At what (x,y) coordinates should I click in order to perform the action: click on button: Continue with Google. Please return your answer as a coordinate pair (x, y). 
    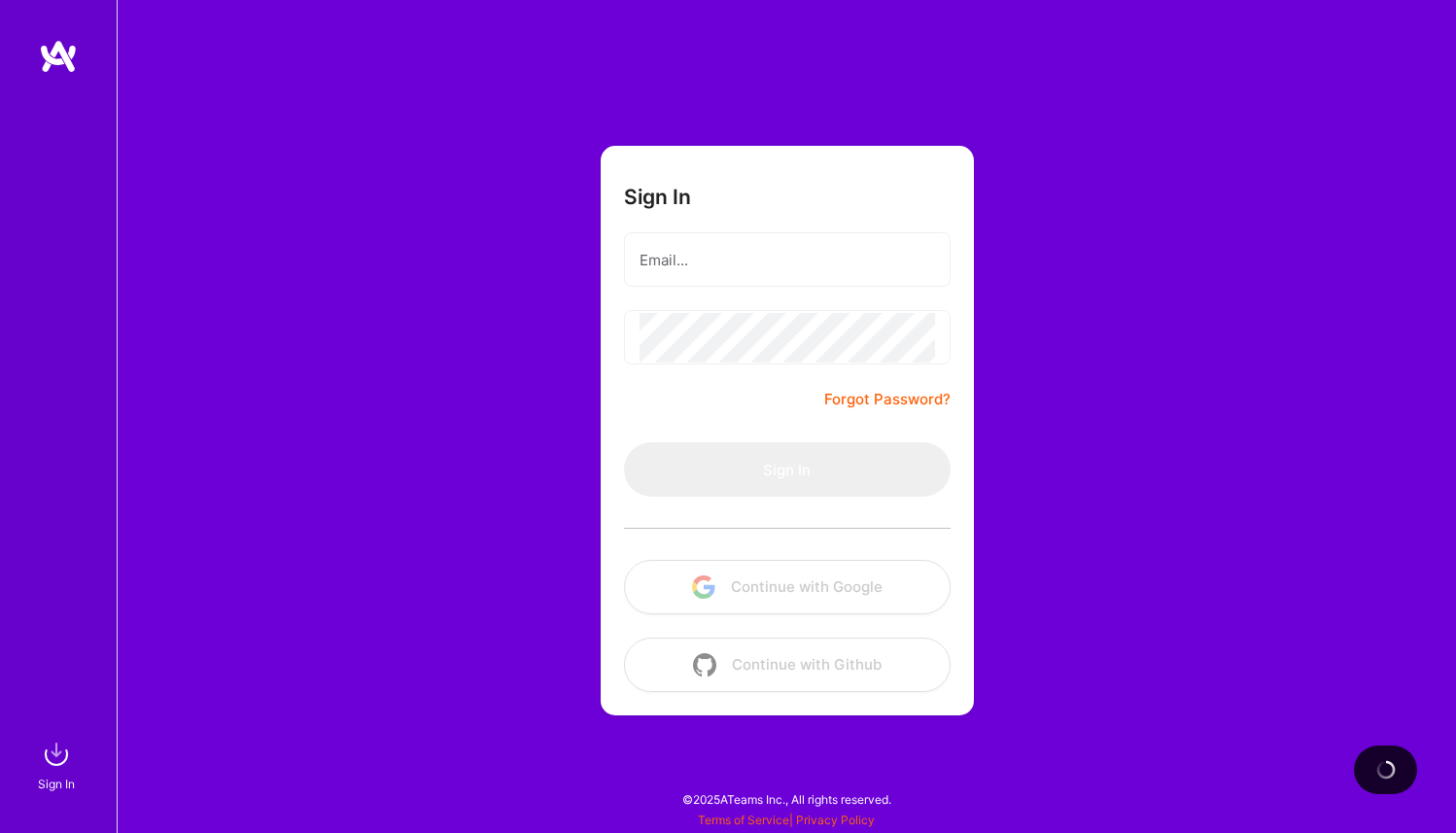
    Looking at the image, I should click on (787, 587).